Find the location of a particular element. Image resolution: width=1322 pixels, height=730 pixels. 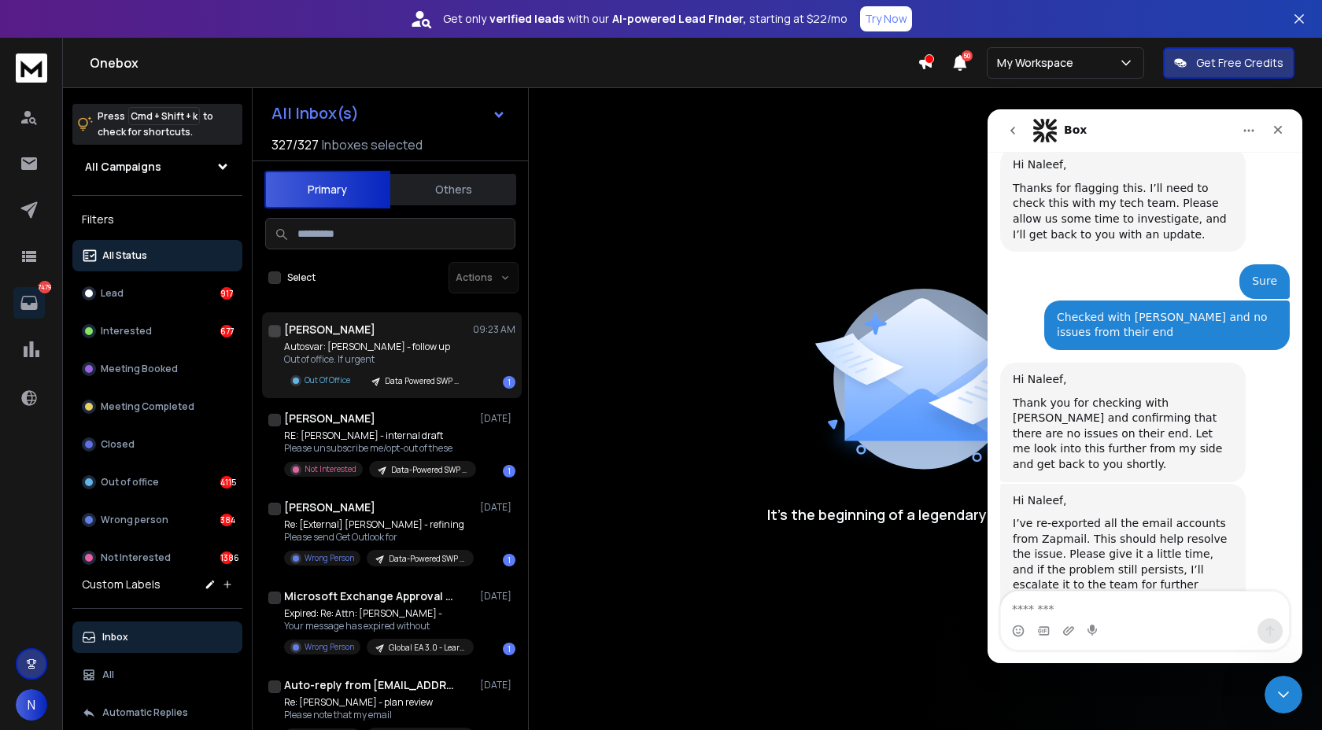

button: Lead917 is located at coordinates (157, 293).